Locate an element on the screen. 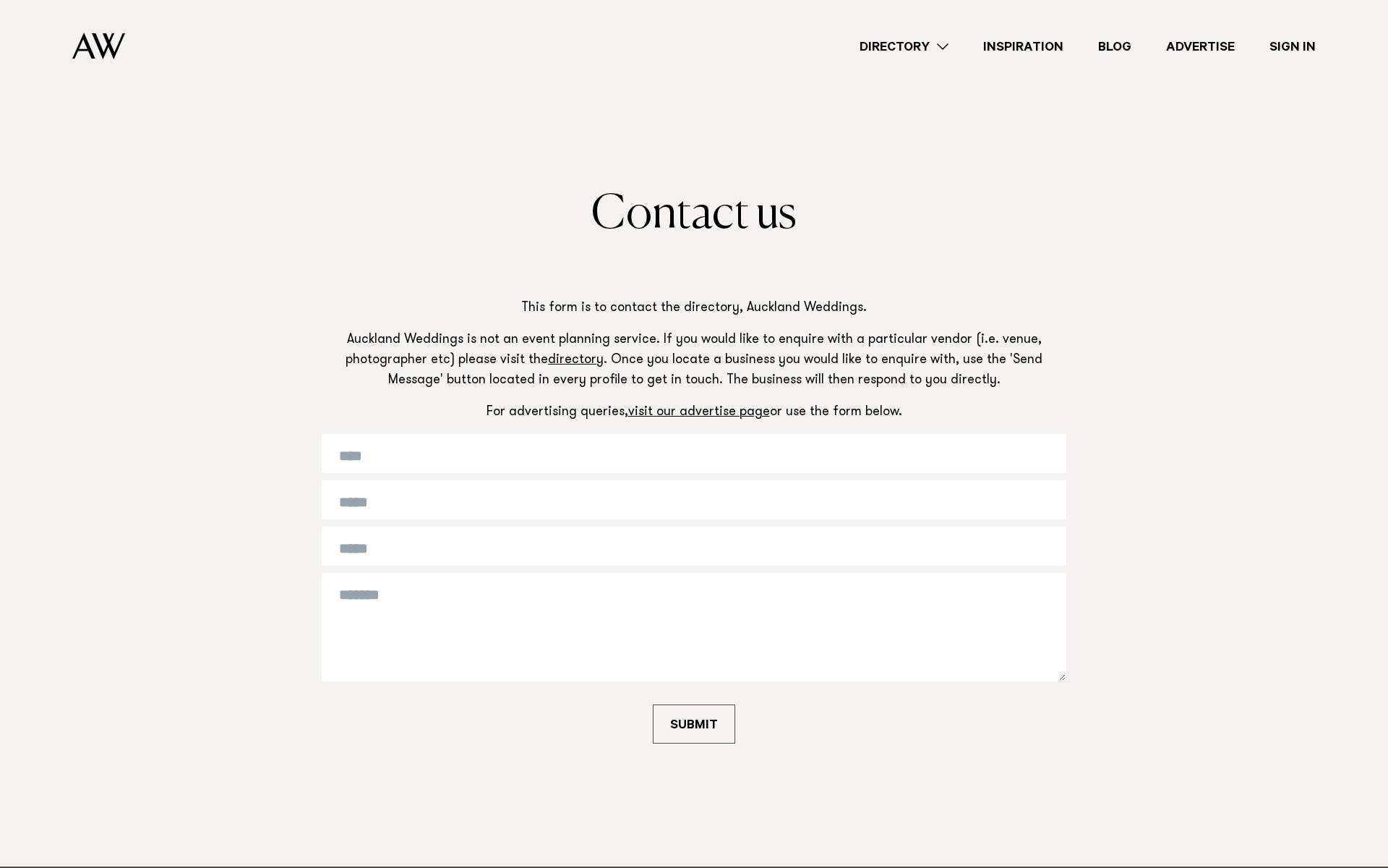 The height and width of the screenshot is (868, 1388). p: This form is to contact the directory, Auckland Weddings. is located at coordinates (694, 309).